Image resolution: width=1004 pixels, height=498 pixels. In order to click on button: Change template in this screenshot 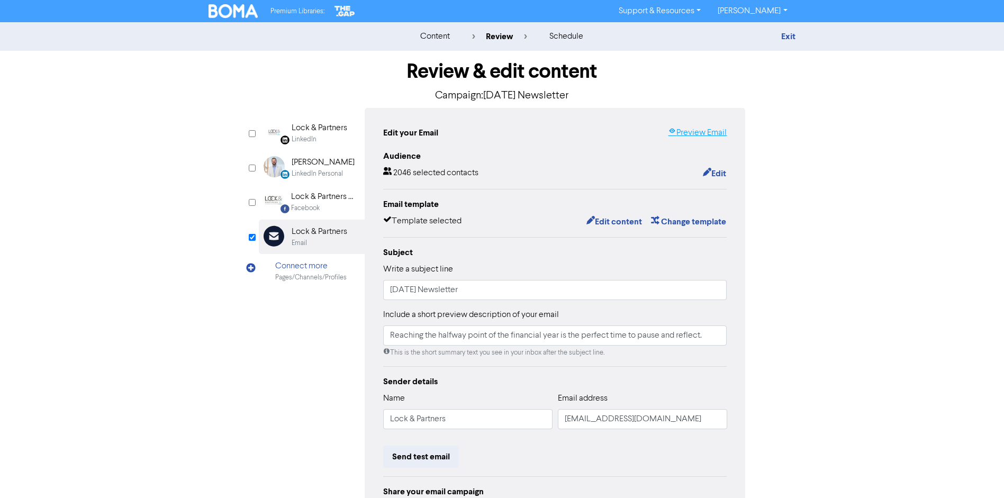, I will do `click(688, 222)`.